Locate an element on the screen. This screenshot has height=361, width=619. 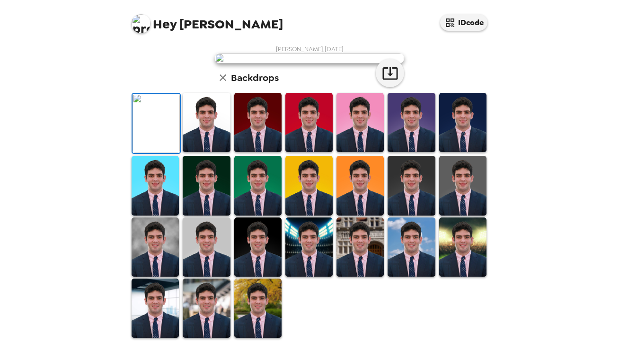
h6: Backdrops is located at coordinates (255, 78).